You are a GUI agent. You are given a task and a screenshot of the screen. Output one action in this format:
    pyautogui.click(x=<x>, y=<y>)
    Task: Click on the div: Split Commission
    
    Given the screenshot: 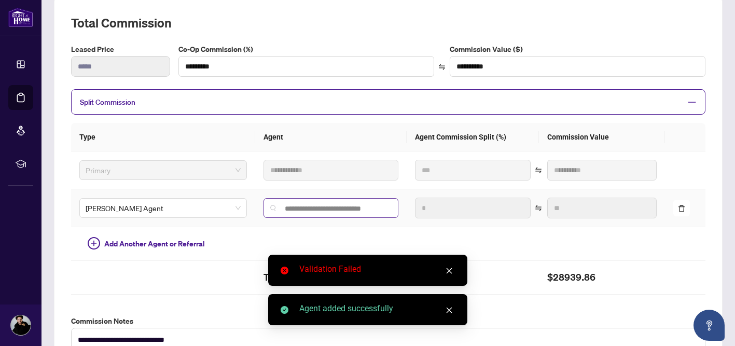 What is the action you would take?
    pyautogui.click(x=388, y=102)
    